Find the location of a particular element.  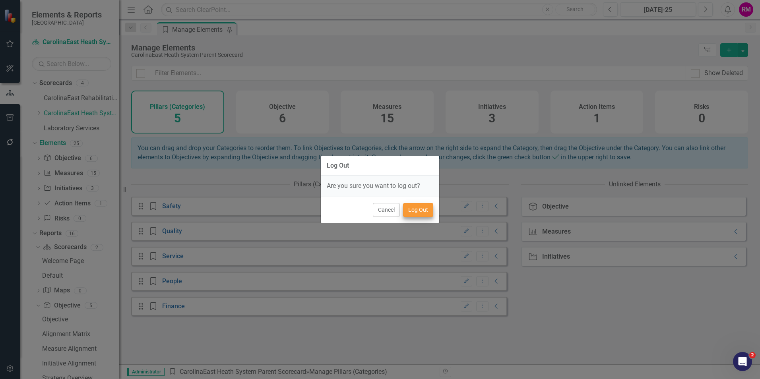

div: Log Out is located at coordinates (338, 166).